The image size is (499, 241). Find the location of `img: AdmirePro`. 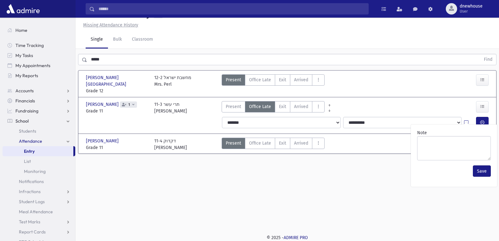

img: AdmirePro is located at coordinates (23, 9).